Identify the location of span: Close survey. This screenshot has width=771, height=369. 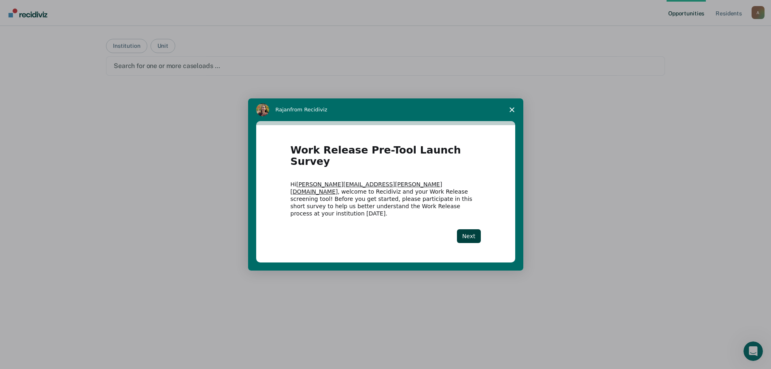
(512, 110).